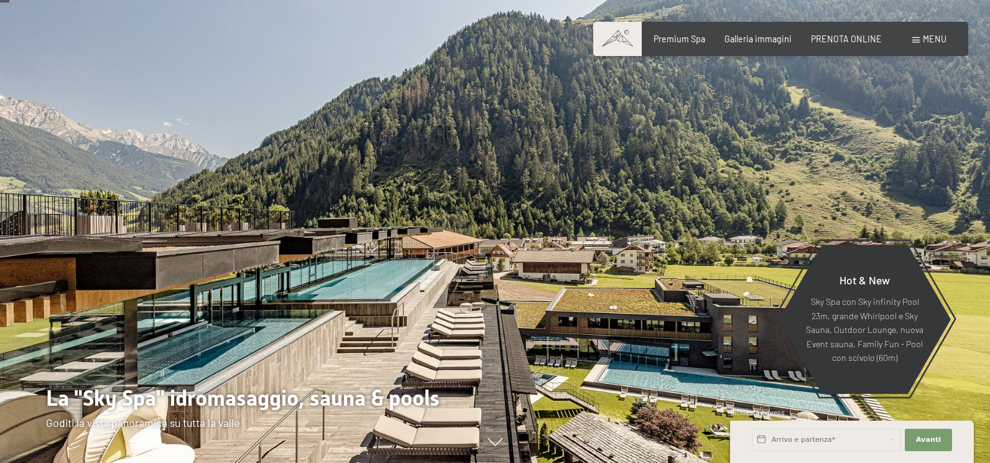 The height and width of the screenshot is (463, 990). Describe the element at coordinates (928, 440) in the screenshot. I see `span: Avanti` at that location.